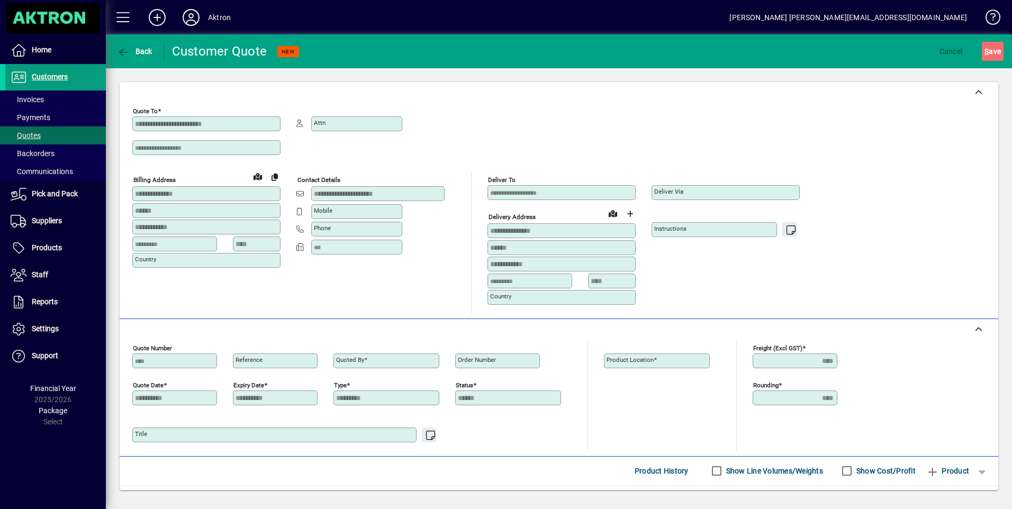 This screenshot has width=1012, height=509. I want to click on span: Backorders, so click(32, 154).